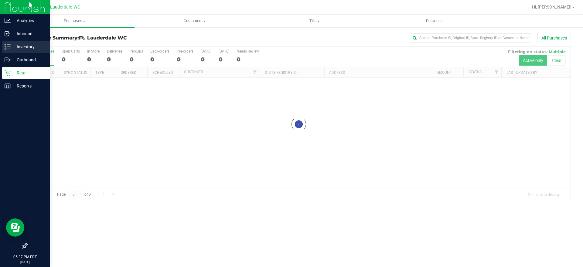 The width and height of the screenshot is (583, 267). I want to click on a: Tills, so click(314, 21).